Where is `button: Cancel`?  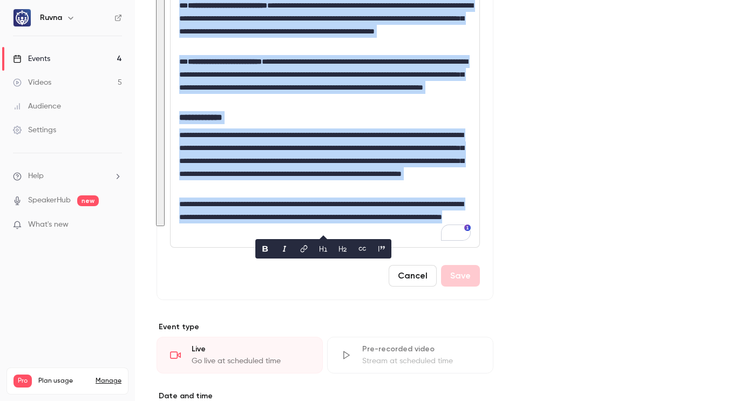
button: Cancel is located at coordinates (412, 276).